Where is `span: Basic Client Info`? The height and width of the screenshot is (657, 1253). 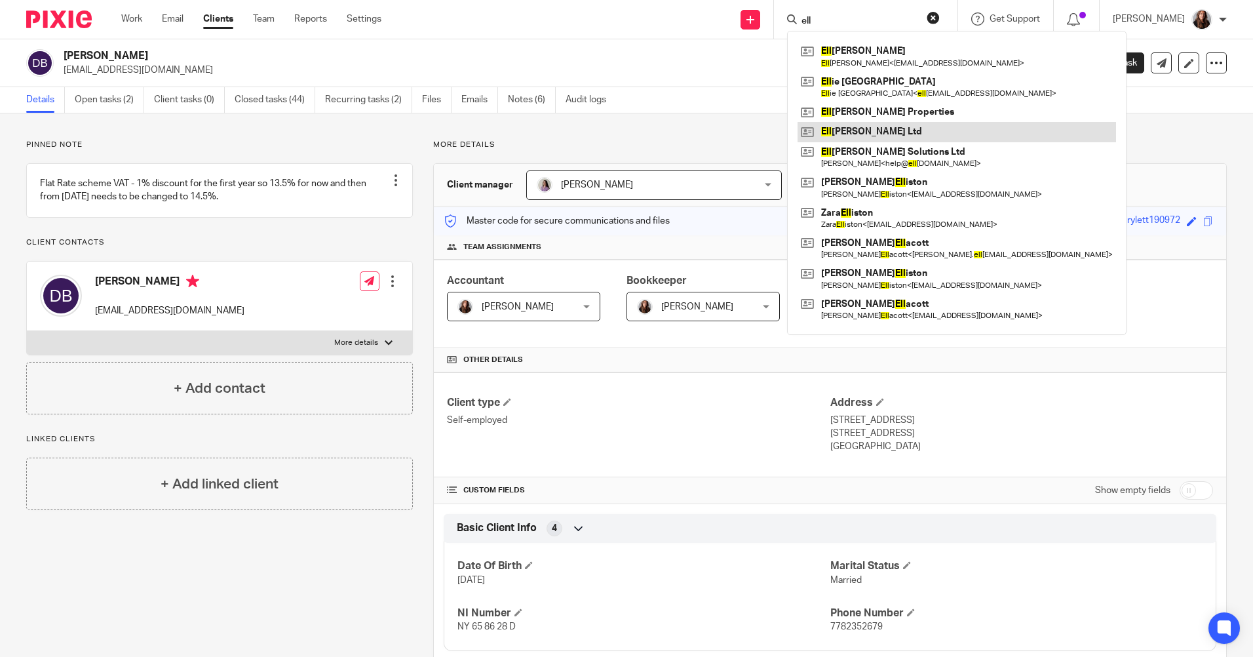 span: Basic Client Info is located at coordinates (497, 528).